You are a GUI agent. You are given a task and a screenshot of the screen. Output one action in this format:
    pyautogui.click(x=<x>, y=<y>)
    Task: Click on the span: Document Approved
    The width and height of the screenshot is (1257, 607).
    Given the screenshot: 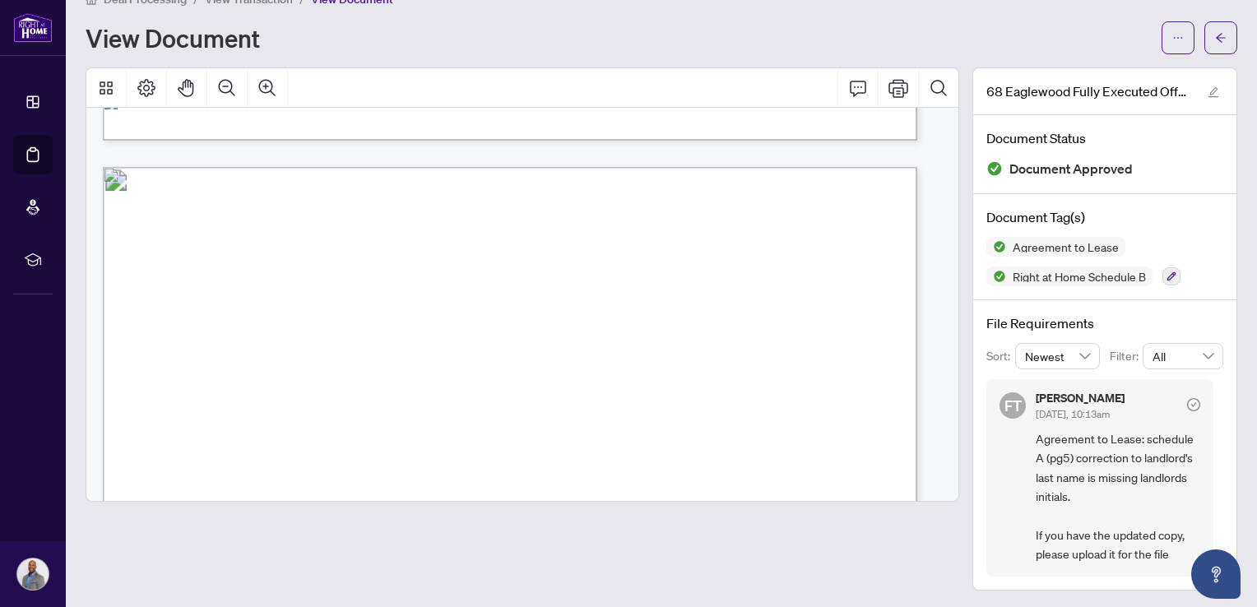 What is the action you would take?
    pyautogui.click(x=1071, y=169)
    